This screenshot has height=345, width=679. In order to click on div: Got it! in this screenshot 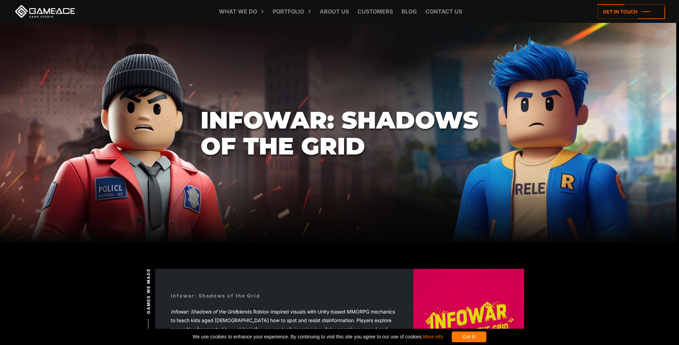, I will do `click(469, 337)`.